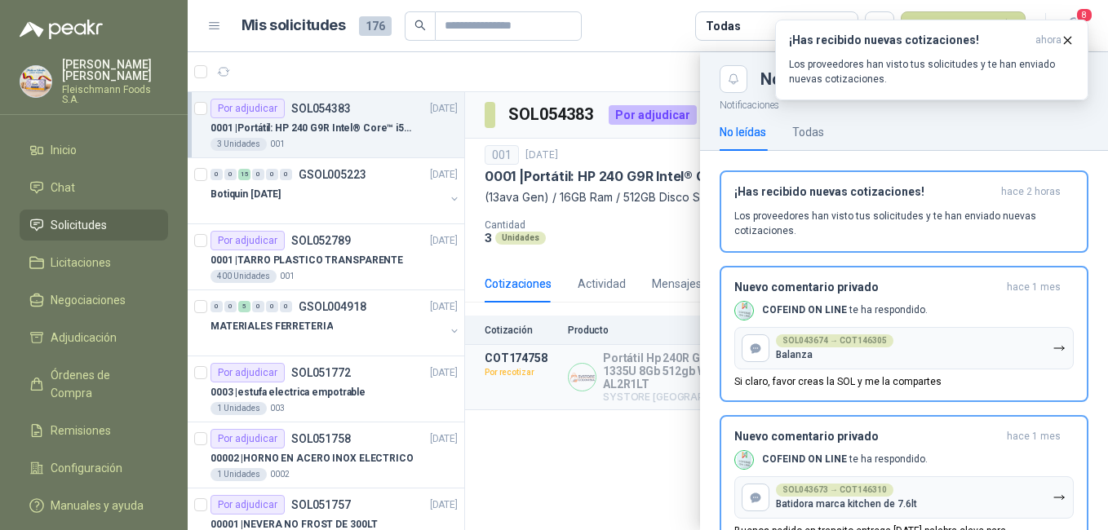  What do you see at coordinates (1030, 192) in the screenshot?
I see `span: hace 2 horas` at bounding box center [1030, 192].